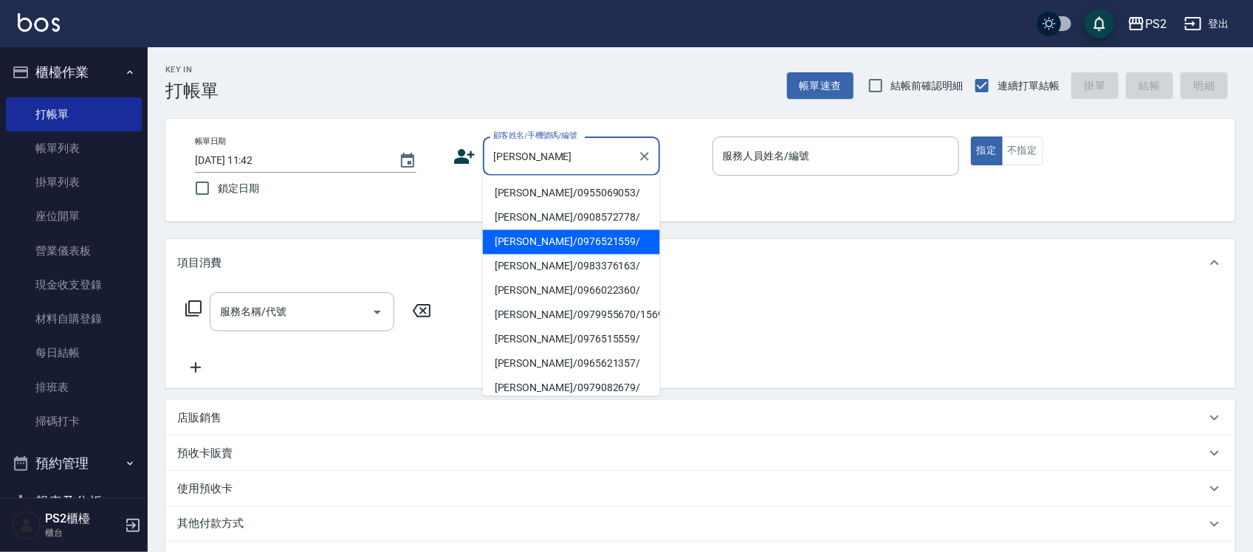 The height and width of the screenshot is (552, 1253). I want to click on label: 帳單日期, so click(210, 141).